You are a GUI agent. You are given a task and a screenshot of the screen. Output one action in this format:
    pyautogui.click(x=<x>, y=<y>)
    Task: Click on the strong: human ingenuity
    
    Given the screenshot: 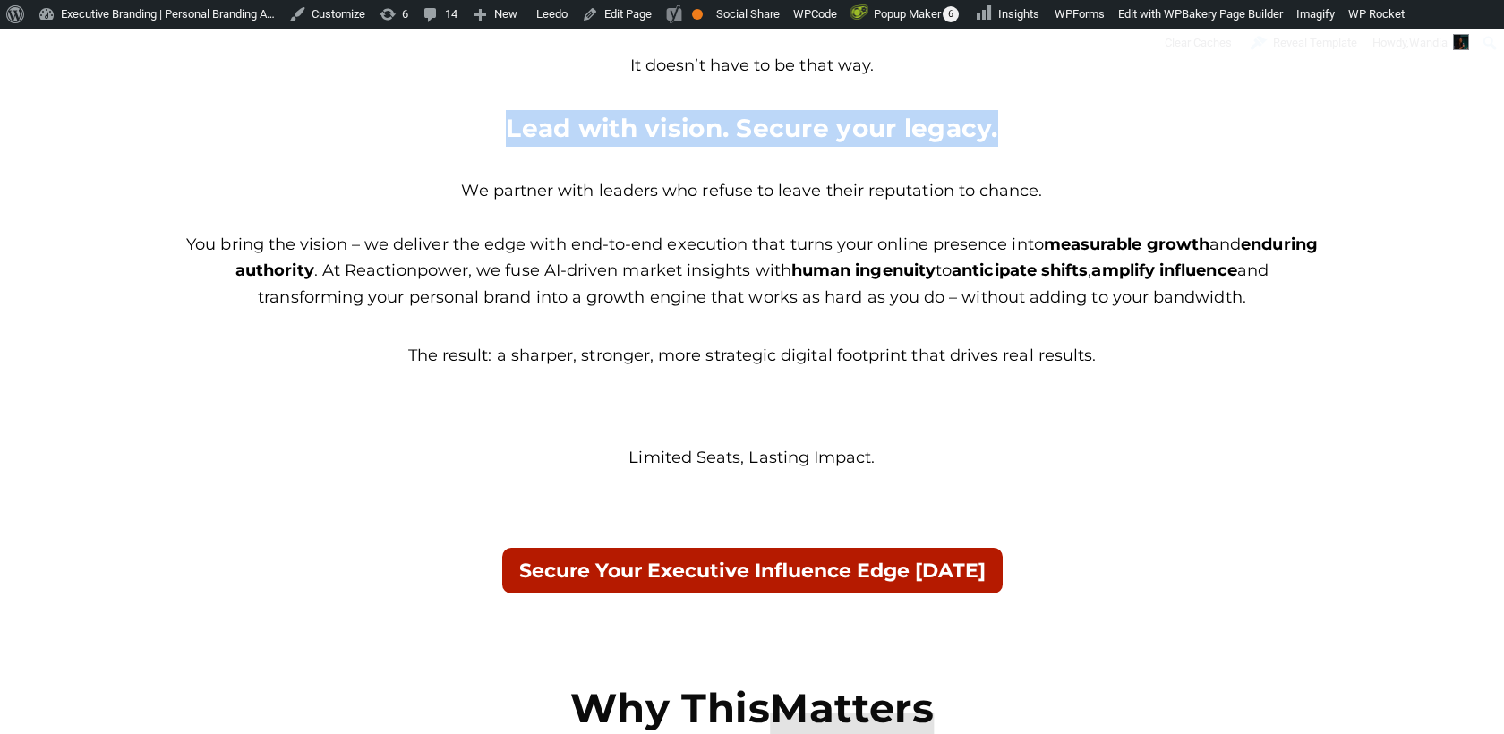 What is the action you would take?
    pyautogui.click(x=863, y=270)
    